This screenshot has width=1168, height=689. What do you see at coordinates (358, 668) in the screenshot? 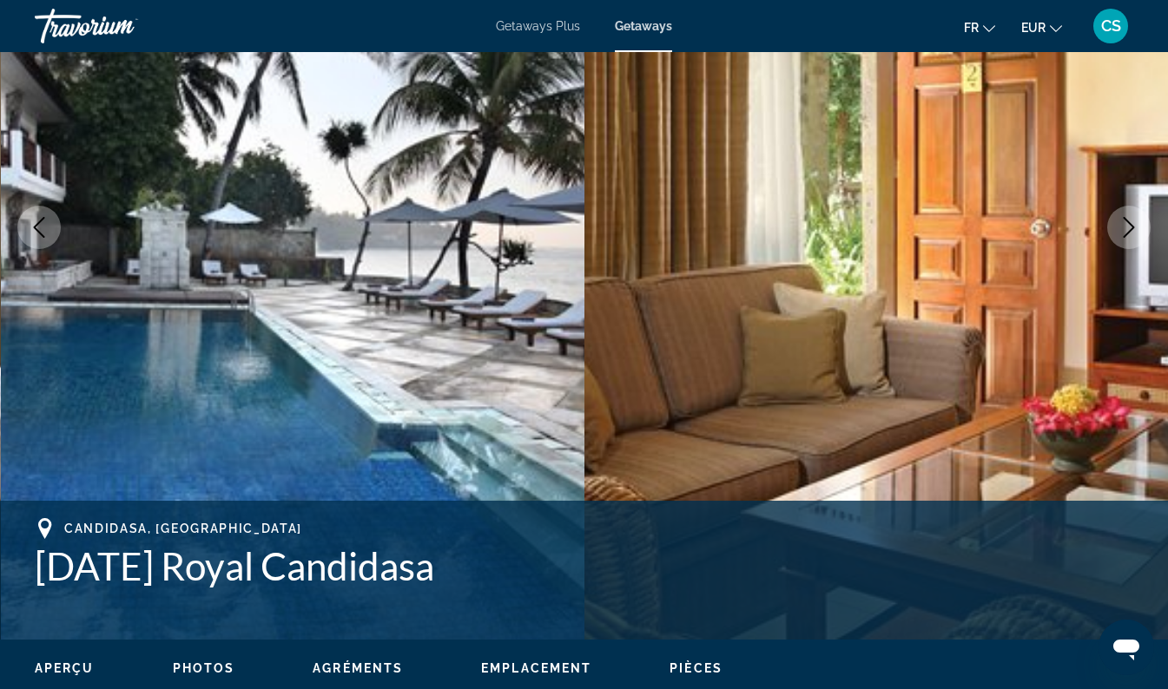
I see `button: Agréments` at bounding box center [358, 668].